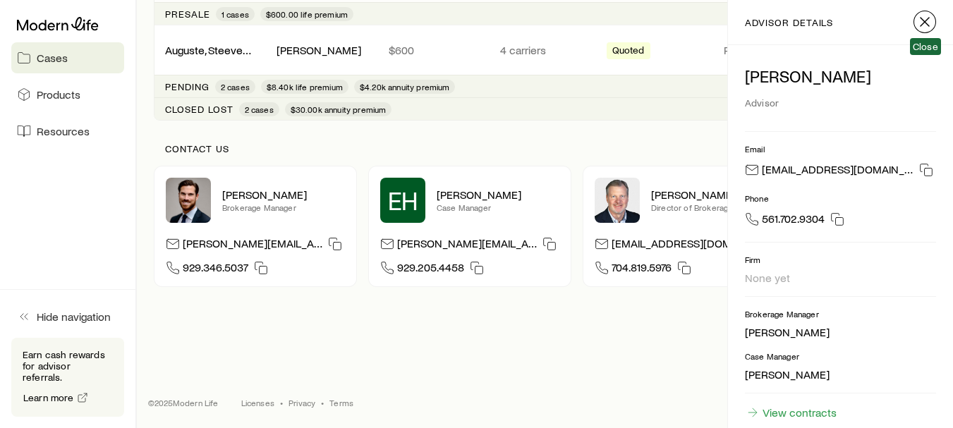 The image size is (953, 428). Describe the element at coordinates (68, 317) in the screenshot. I see `button: Hide navigation` at that location.